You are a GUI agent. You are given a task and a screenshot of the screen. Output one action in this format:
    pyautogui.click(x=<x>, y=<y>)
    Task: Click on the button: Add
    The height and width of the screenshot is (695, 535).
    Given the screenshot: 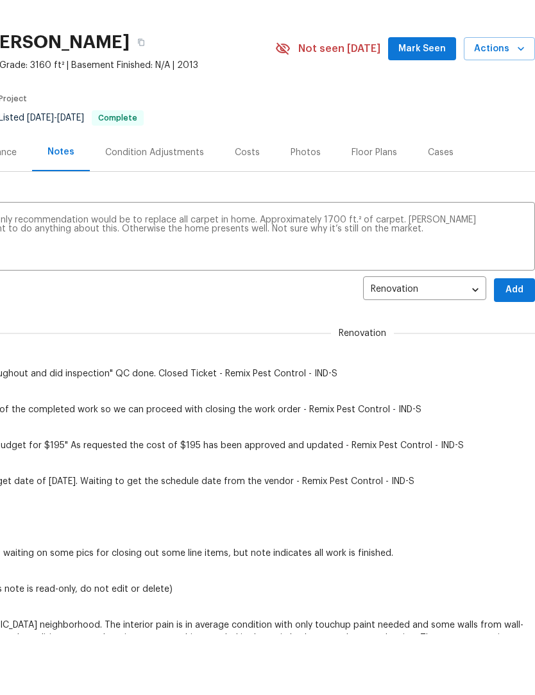 What is the action you would take?
    pyautogui.click(x=514, y=290)
    